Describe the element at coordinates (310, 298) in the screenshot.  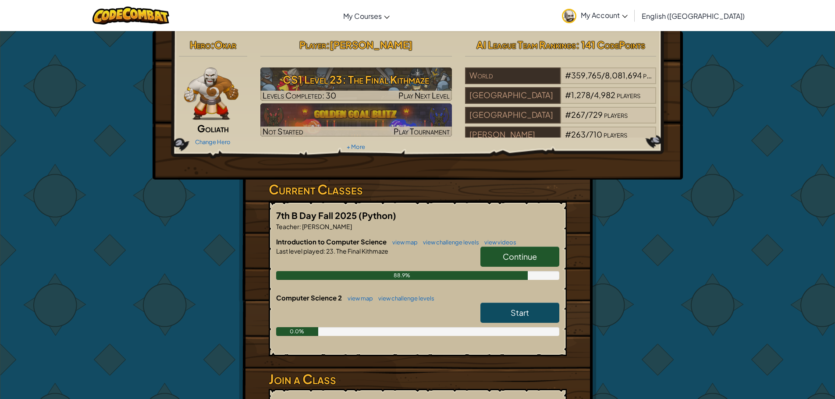
I see `span: Computer Science 2` at that location.